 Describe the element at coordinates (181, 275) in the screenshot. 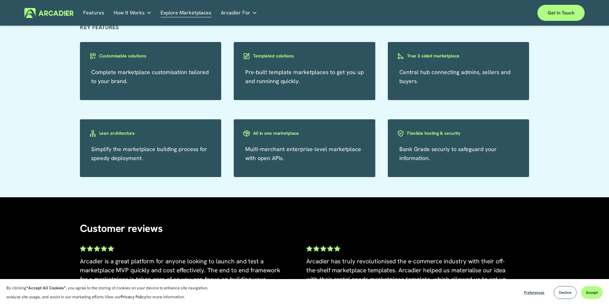

I see `span: Arcadier is a great platform for anyone looking to launch and test a marketplace MVP quickly and ...` at that location.